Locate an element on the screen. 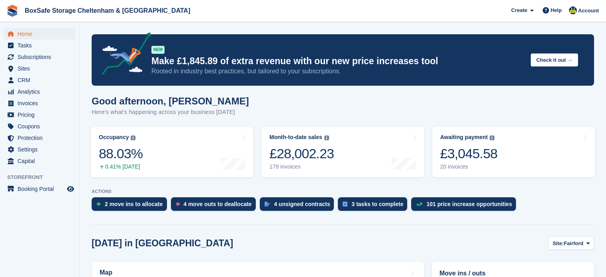 This screenshot has width=606, height=277. span: Help is located at coordinates (556, 10).